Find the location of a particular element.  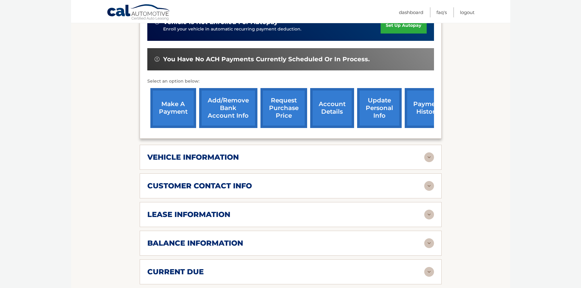

h2: customer contact info is located at coordinates (199, 186).